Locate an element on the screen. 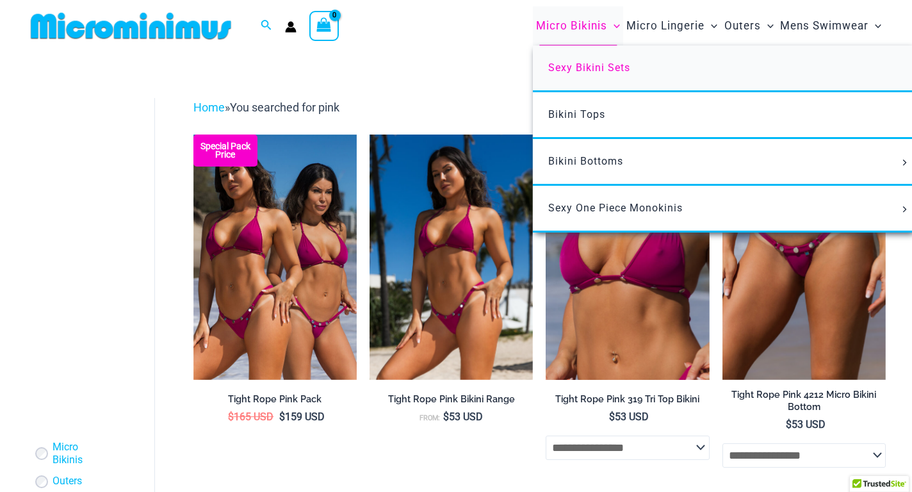 The height and width of the screenshot is (492, 912). a: OutersMenu ToggleMenu Toggle is located at coordinates (749, 26).